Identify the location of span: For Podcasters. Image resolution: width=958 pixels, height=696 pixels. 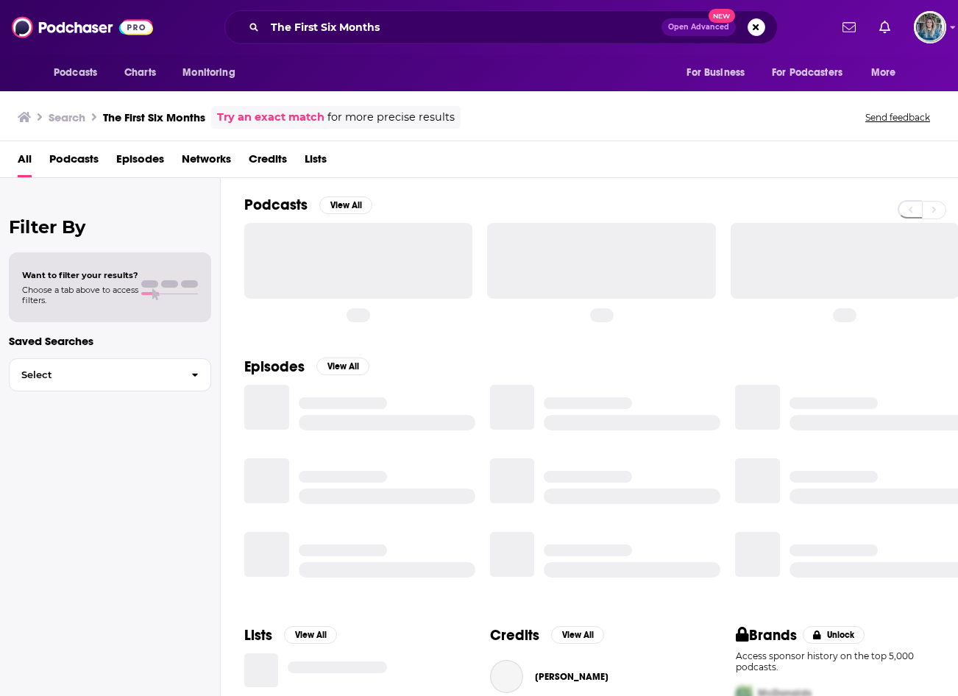
(807, 73).